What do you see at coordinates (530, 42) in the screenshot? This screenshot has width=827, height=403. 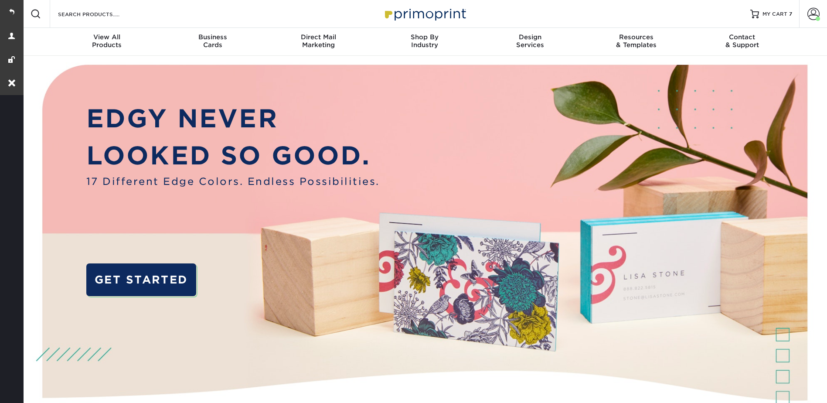 I see `a: DesignServices` at bounding box center [530, 42].